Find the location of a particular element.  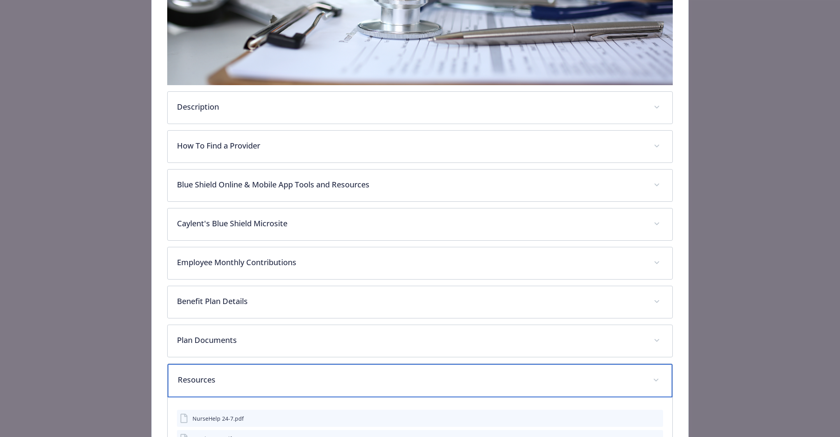

div: Resources is located at coordinates (420, 381).